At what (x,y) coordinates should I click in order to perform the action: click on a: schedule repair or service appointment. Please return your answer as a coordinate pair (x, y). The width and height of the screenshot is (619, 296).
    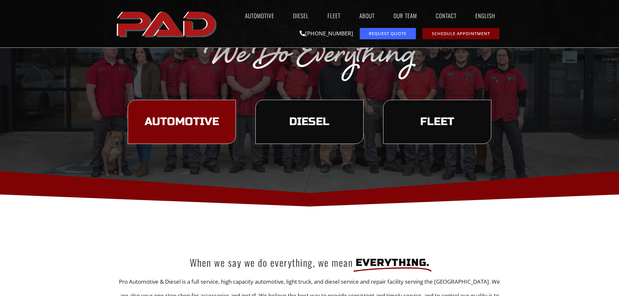
    Looking at the image, I should click on (460, 33).